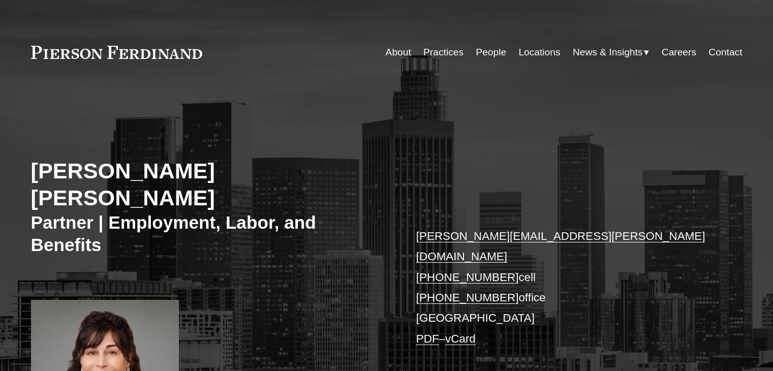 This screenshot has width=773, height=371. What do you see at coordinates (679, 52) in the screenshot?
I see `a: Careers` at bounding box center [679, 52].